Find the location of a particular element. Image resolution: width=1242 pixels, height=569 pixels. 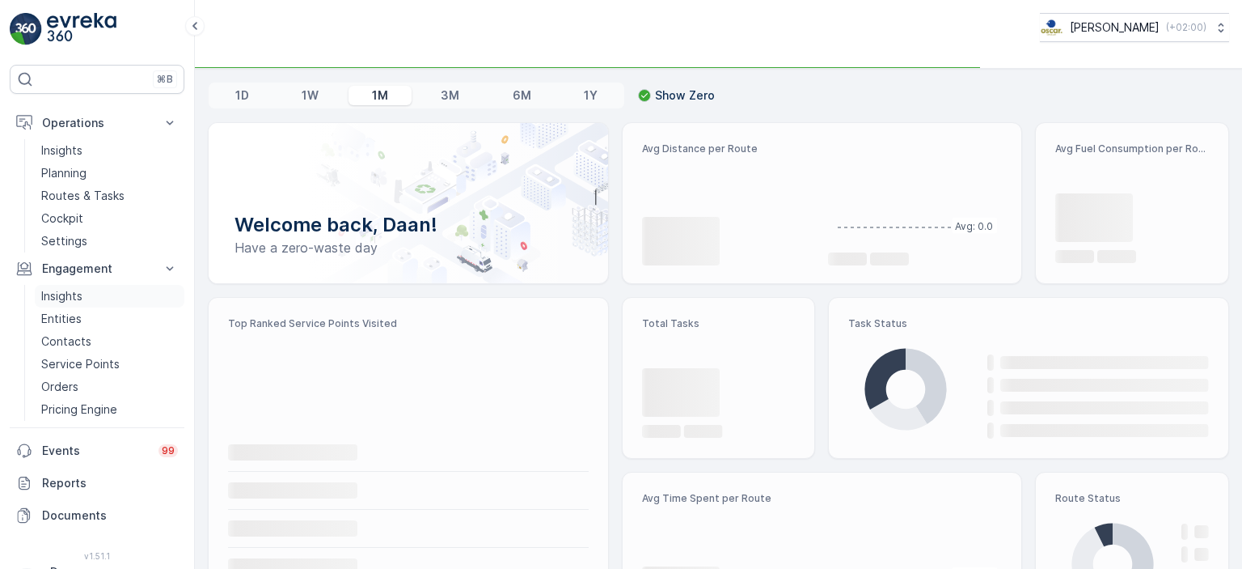

span: v 1.51.1 is located at coordinates (97, 556).